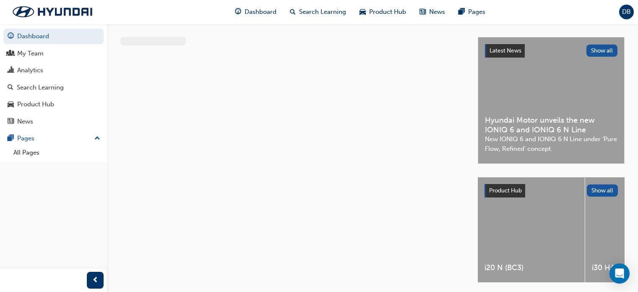  I want to click on div: Product Hub, so click(36, 104).